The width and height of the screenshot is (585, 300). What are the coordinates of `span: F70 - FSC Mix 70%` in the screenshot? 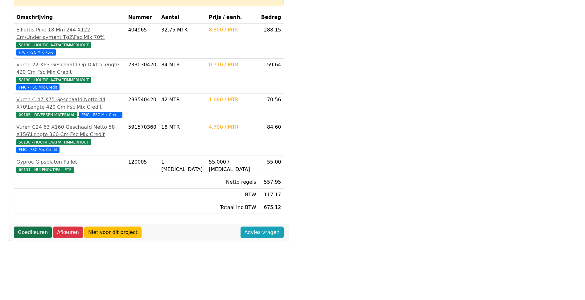 It's located at (36, 52).